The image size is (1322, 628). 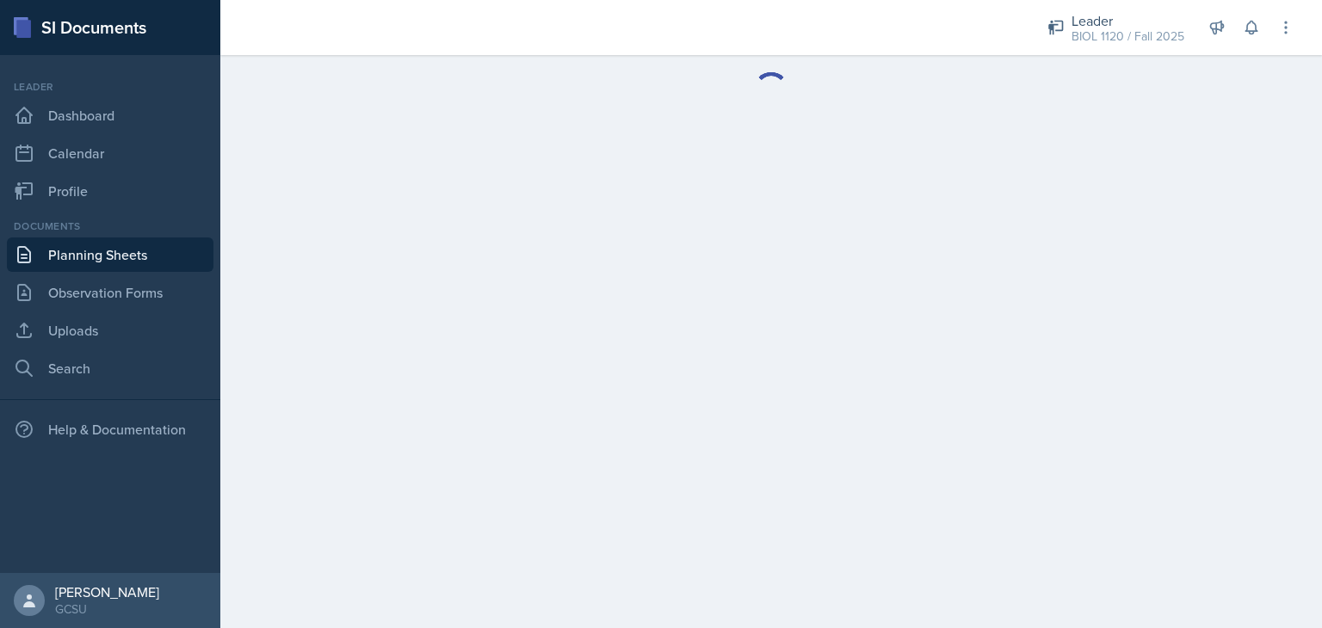 I want to click on a: Calendar, so click(x=110, y=153).